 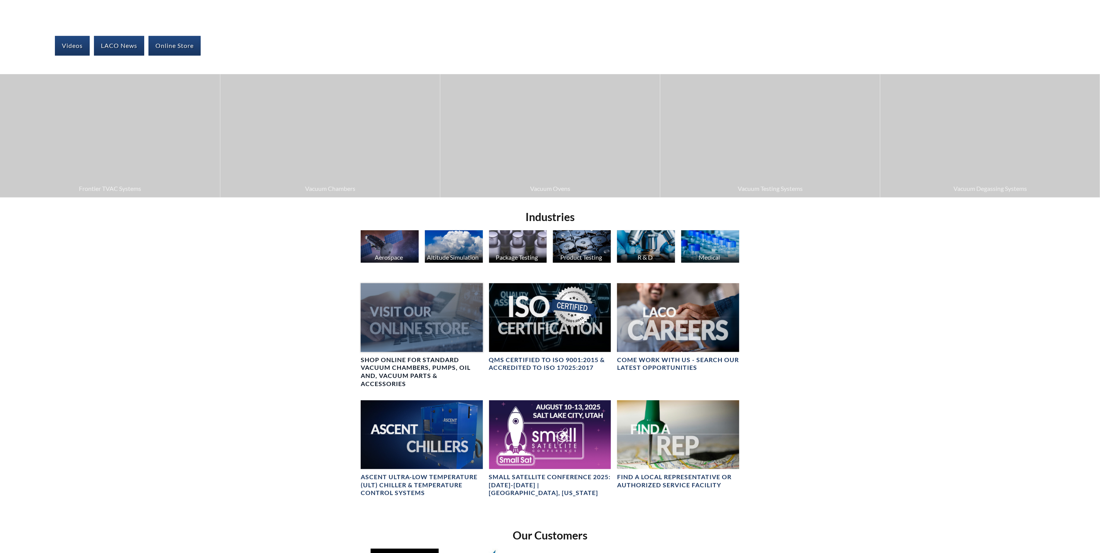 What do you see at coordinates (518, 248) in the screenshot?
I see `a: Package Testing Perfume Bottles image` at bounding box center [518, 248].